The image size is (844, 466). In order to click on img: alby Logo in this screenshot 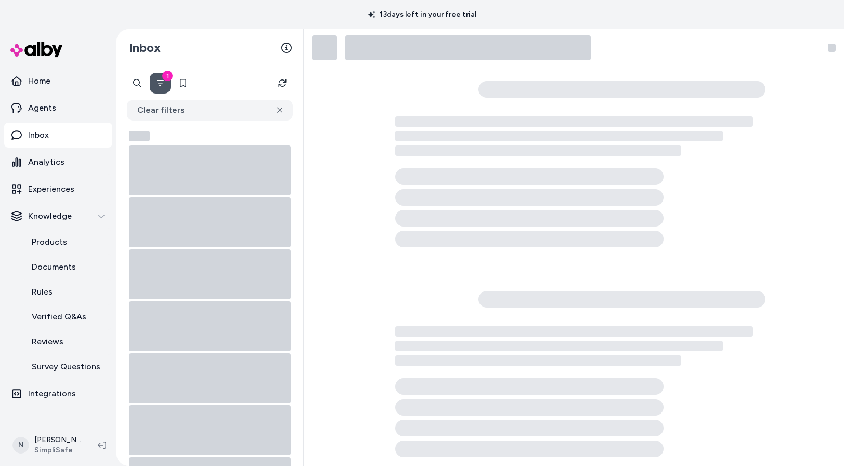, I will do `click(36, 49)`.